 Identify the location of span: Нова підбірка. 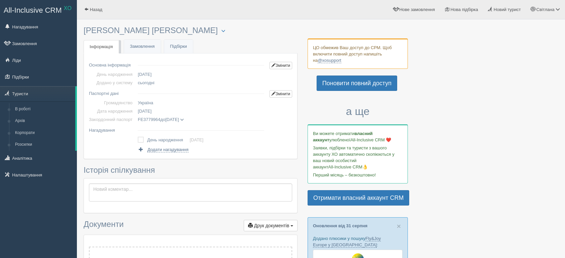
(464, 9).